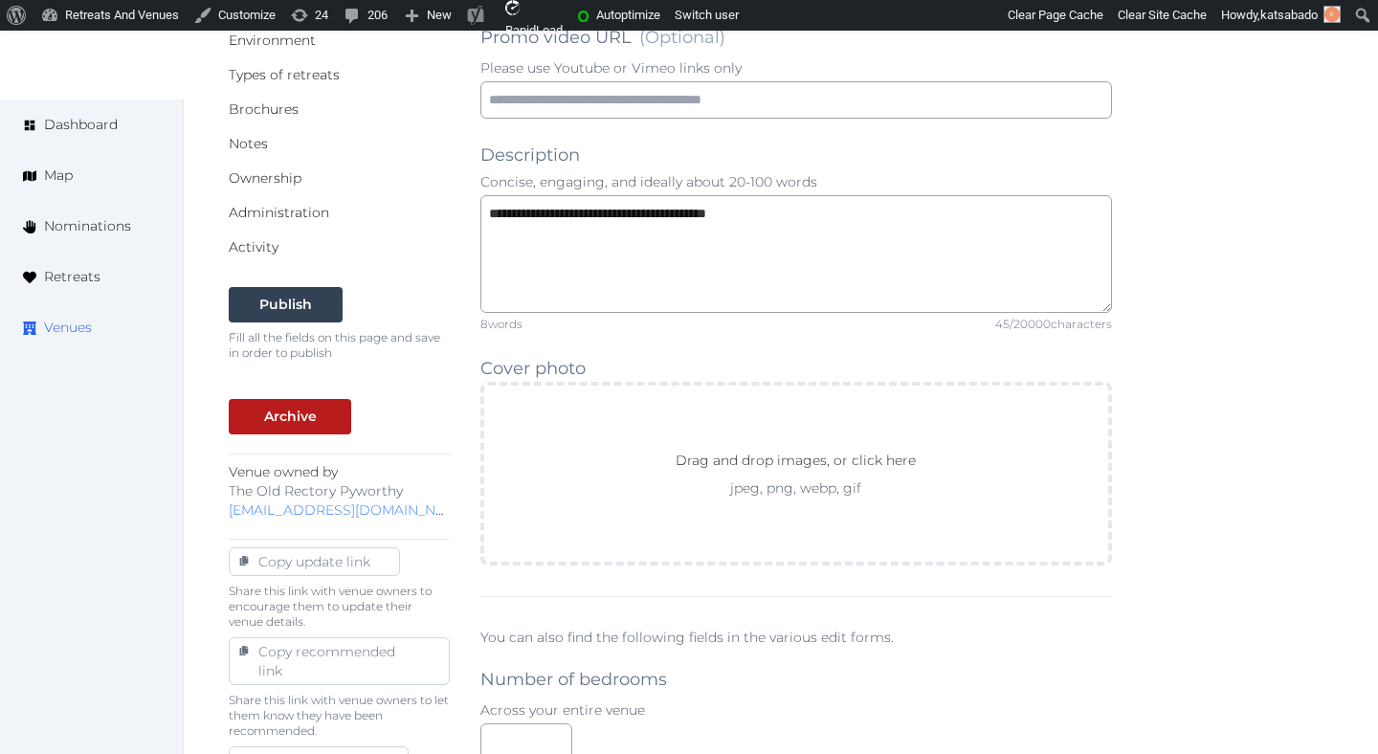 The image size is (1378, 754). What do you see at coordinates (290, 416) in the screenshot?
I see `div: Archive` at bounding box center [290, 416].